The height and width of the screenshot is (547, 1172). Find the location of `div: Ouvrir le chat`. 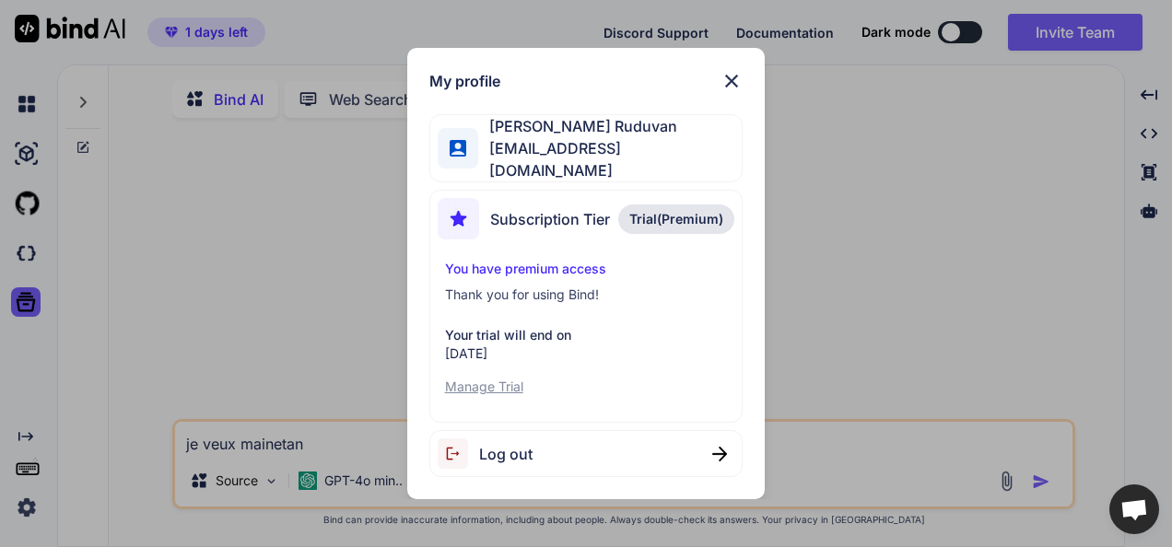

div: Ouvrir le chat is located at coordinates (1134, 509).